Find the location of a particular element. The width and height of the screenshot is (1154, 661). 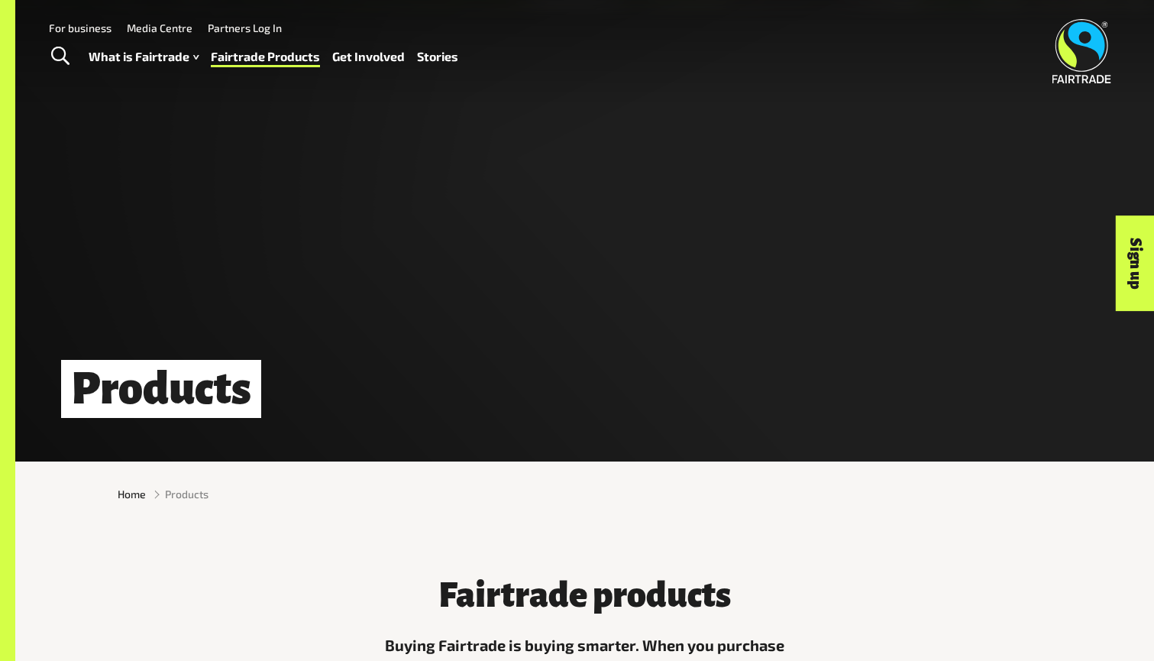

a: Get Involved is located at coordinates (368, 57).